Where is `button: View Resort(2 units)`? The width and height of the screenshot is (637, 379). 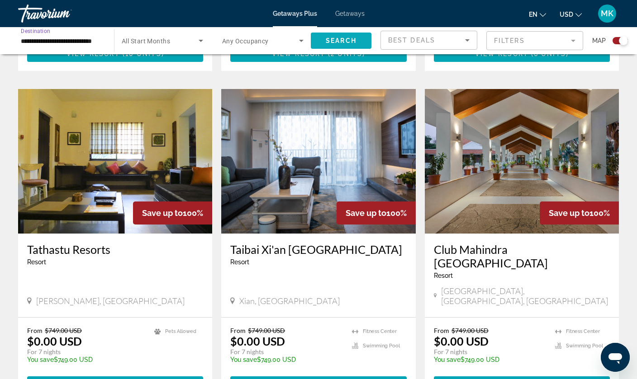 button: View Resort(2 units) is located at coordinates (318, 54).